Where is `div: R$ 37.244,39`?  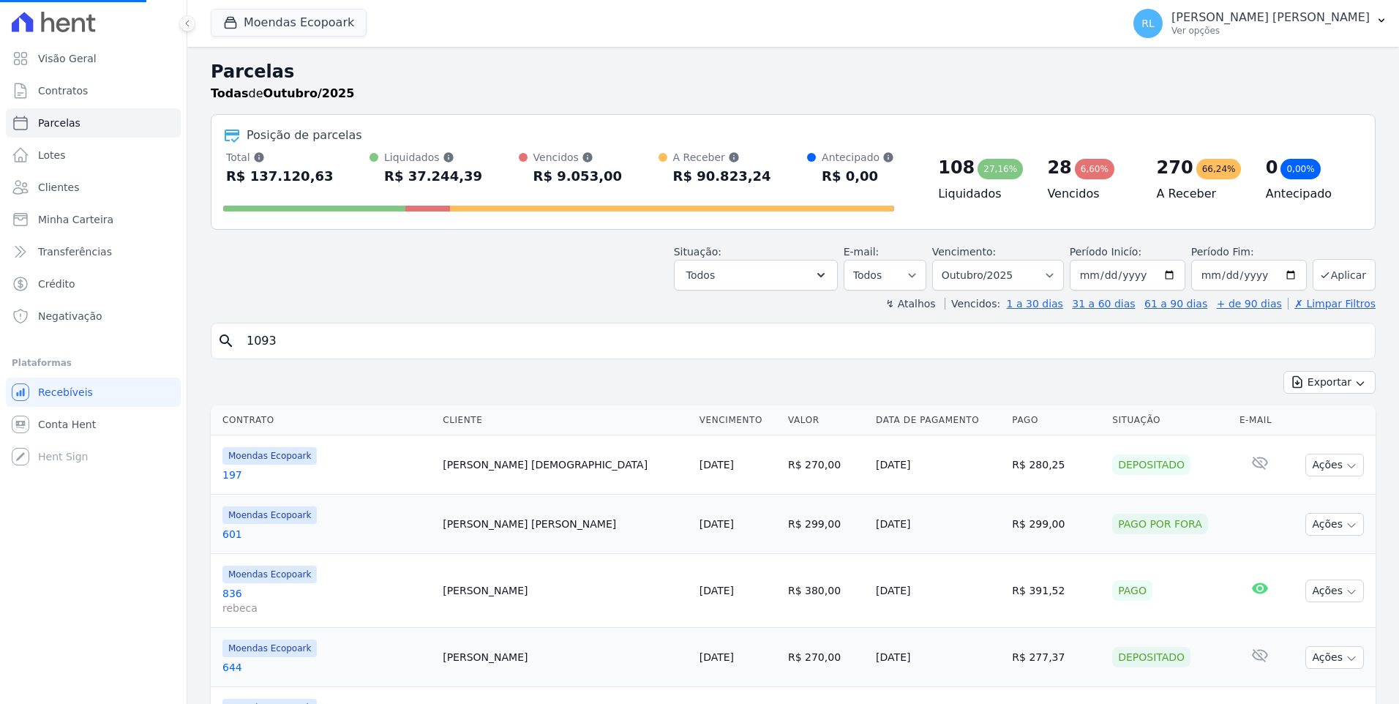
div: R$ 37.244,39 is located at coordinates (433, 176).